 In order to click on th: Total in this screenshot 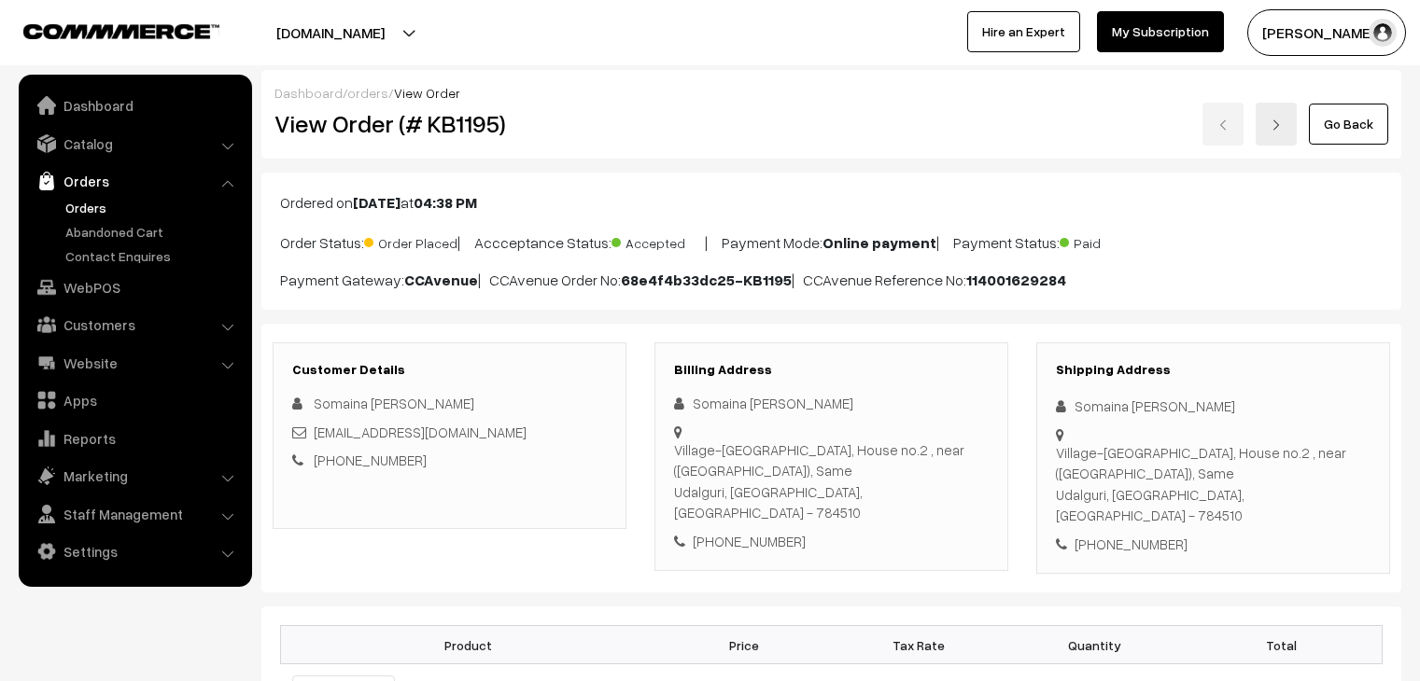, I will do `click(1282, 645)`.